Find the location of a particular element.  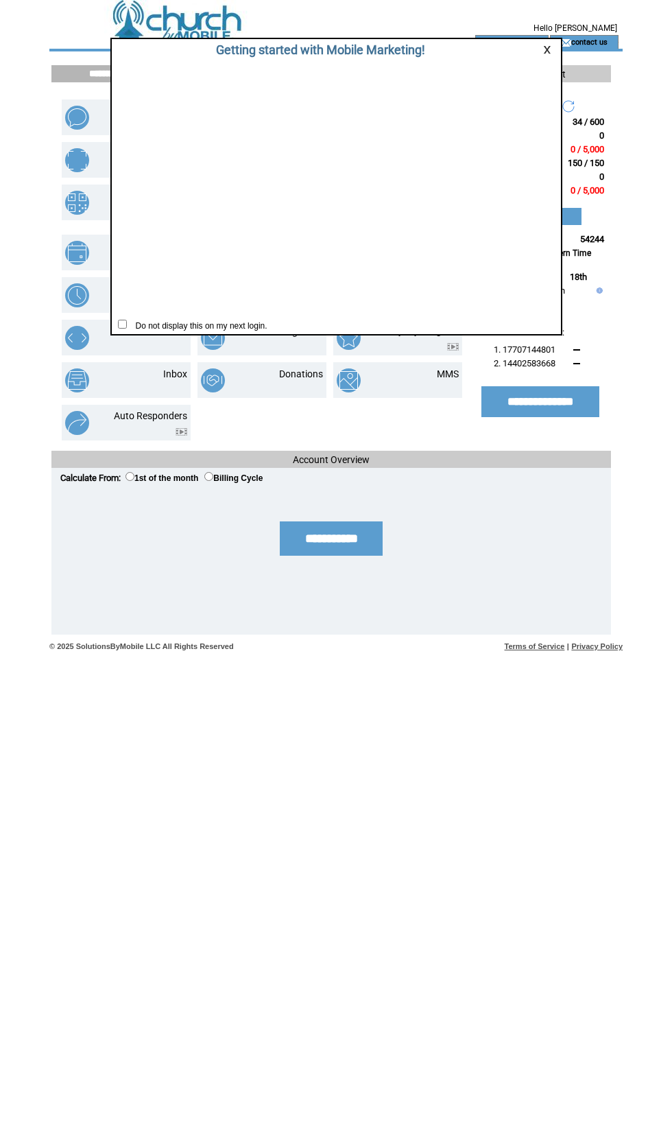

img: donations.png is located at coordinates (213, 380).